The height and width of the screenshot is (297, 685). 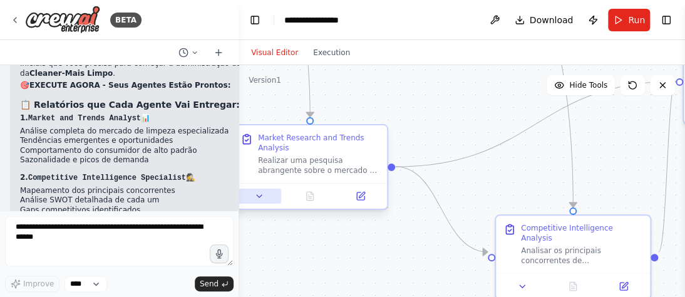 I want to click on strong: 1., so click(x=80, y=118).